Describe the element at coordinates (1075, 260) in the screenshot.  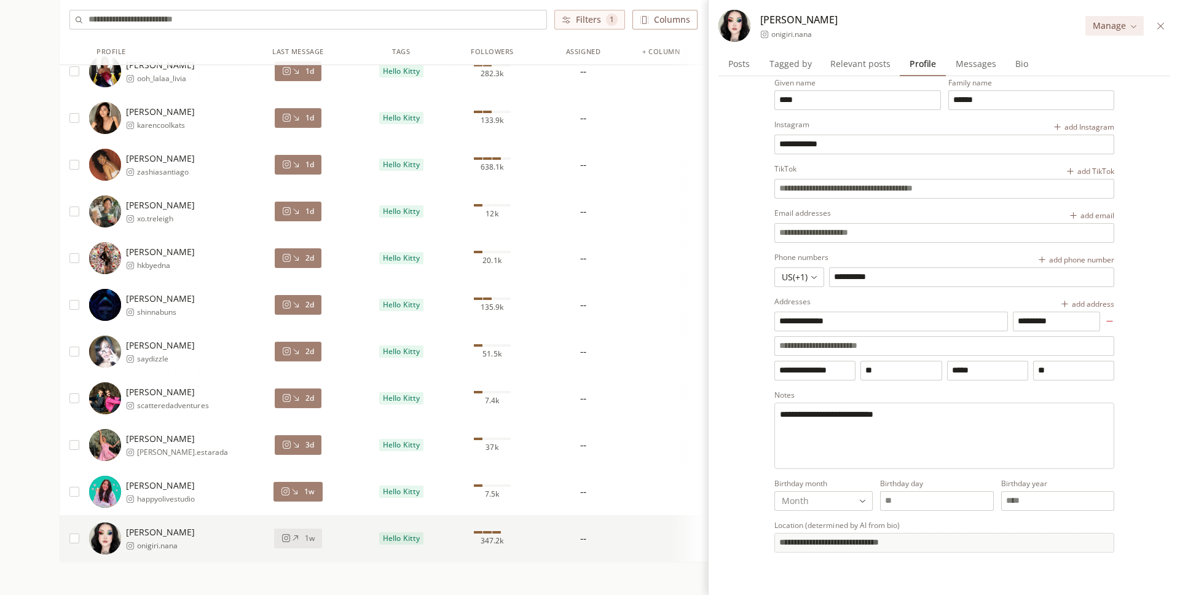
I see `button: add phone number` at that location.